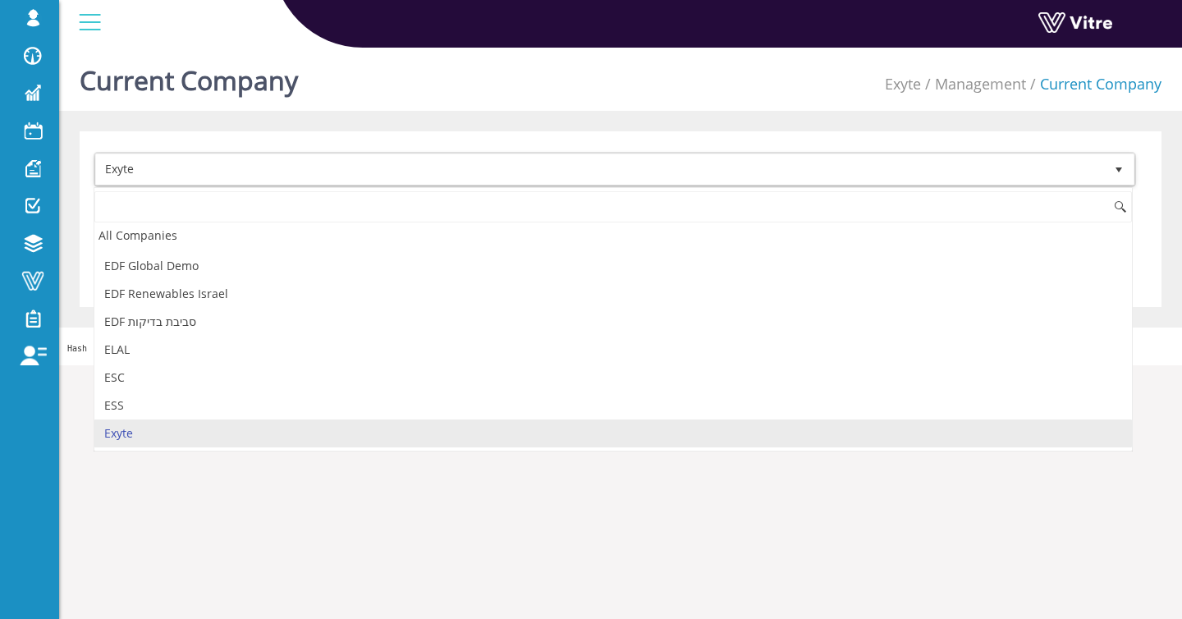  I want to click on li: ELAL, so click(613, 350).